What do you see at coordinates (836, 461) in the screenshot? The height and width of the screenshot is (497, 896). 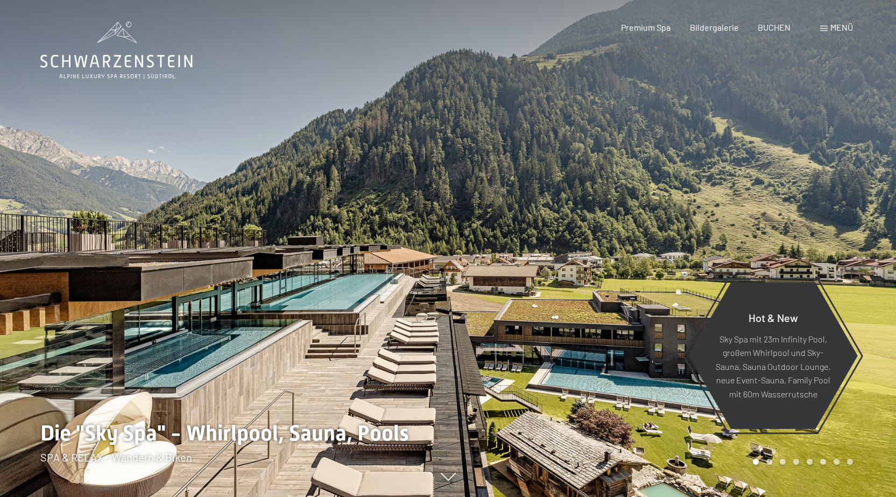 I see `div: Carousel Page 7` at bounding box center [836, 461].